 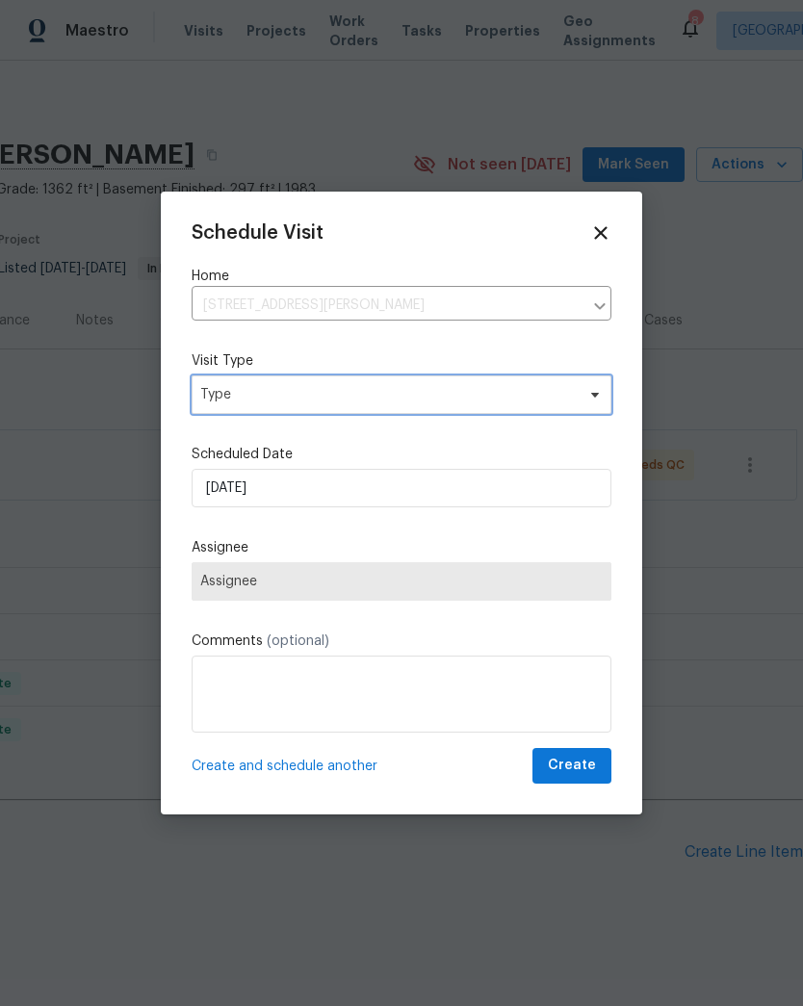 What do you see at coordinates (572, 765) in the screenshot?
I see `button: Create` at bounding box center [572, 765].